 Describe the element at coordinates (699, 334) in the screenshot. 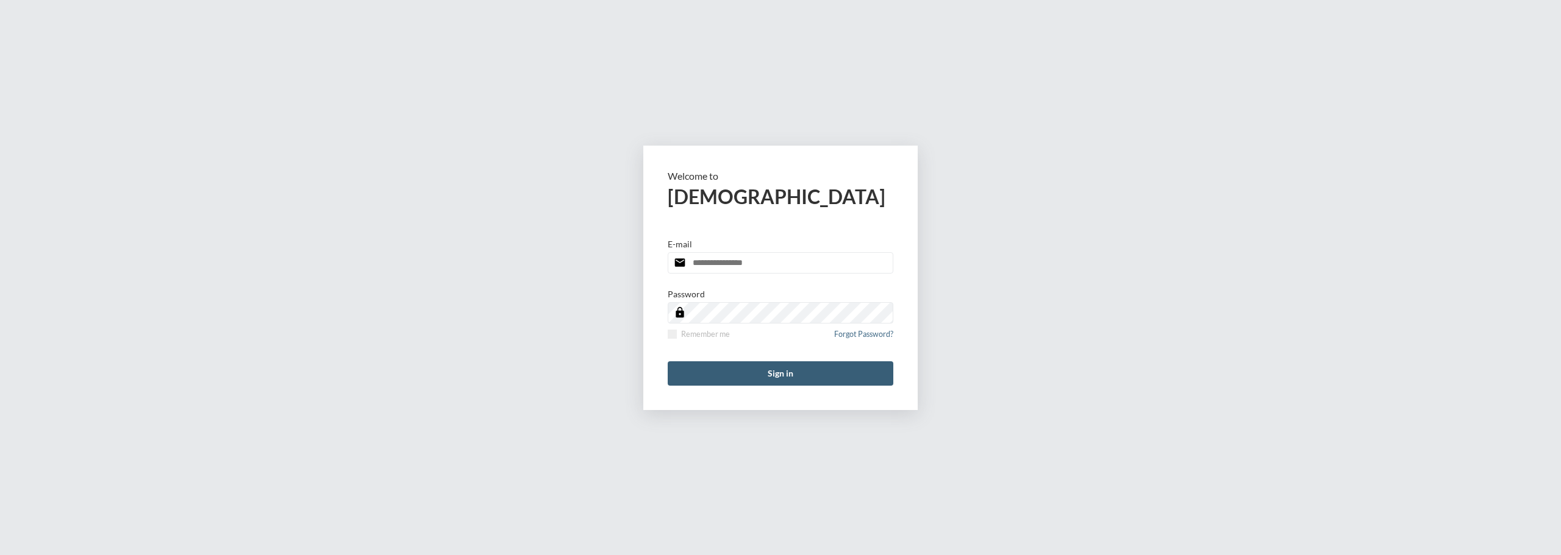

I see `label: Remember me` at that location.